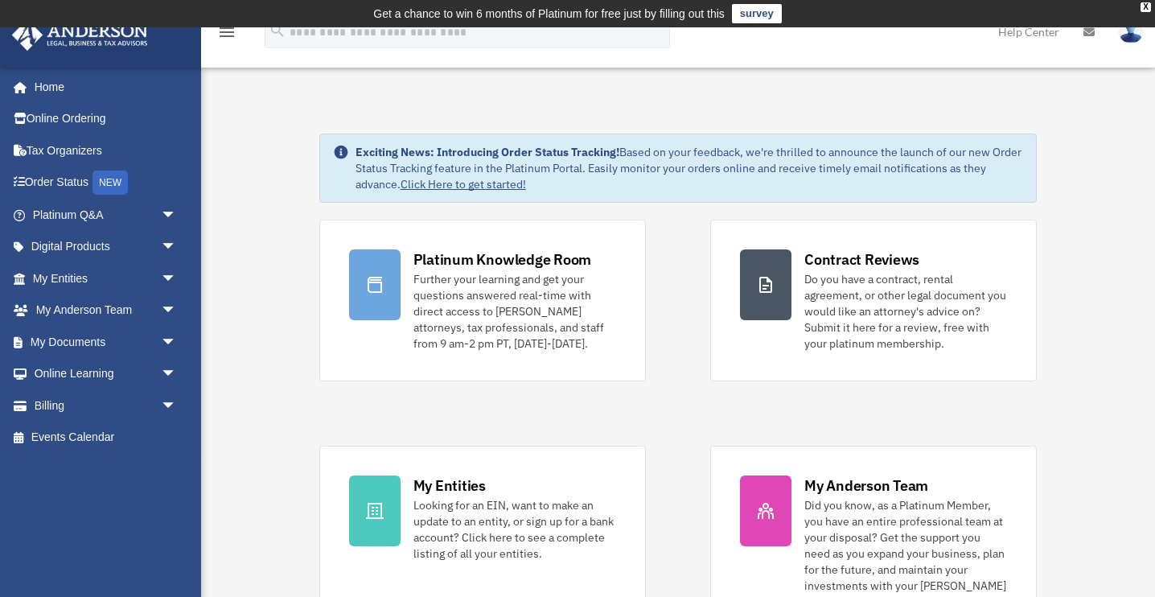  What do you see at coordinates (110, 183) in the screenshot?
I see `div: NEW` at bounding box center [110, 183].